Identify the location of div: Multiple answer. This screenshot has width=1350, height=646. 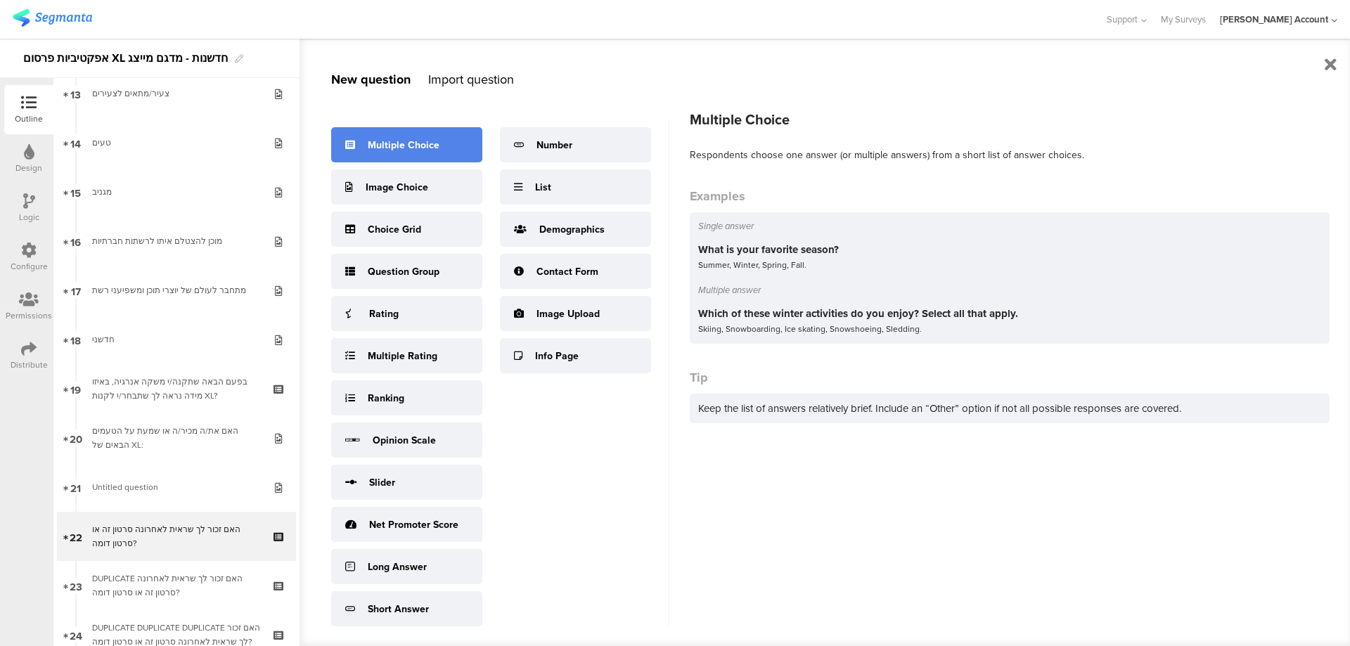
(1010, 290).